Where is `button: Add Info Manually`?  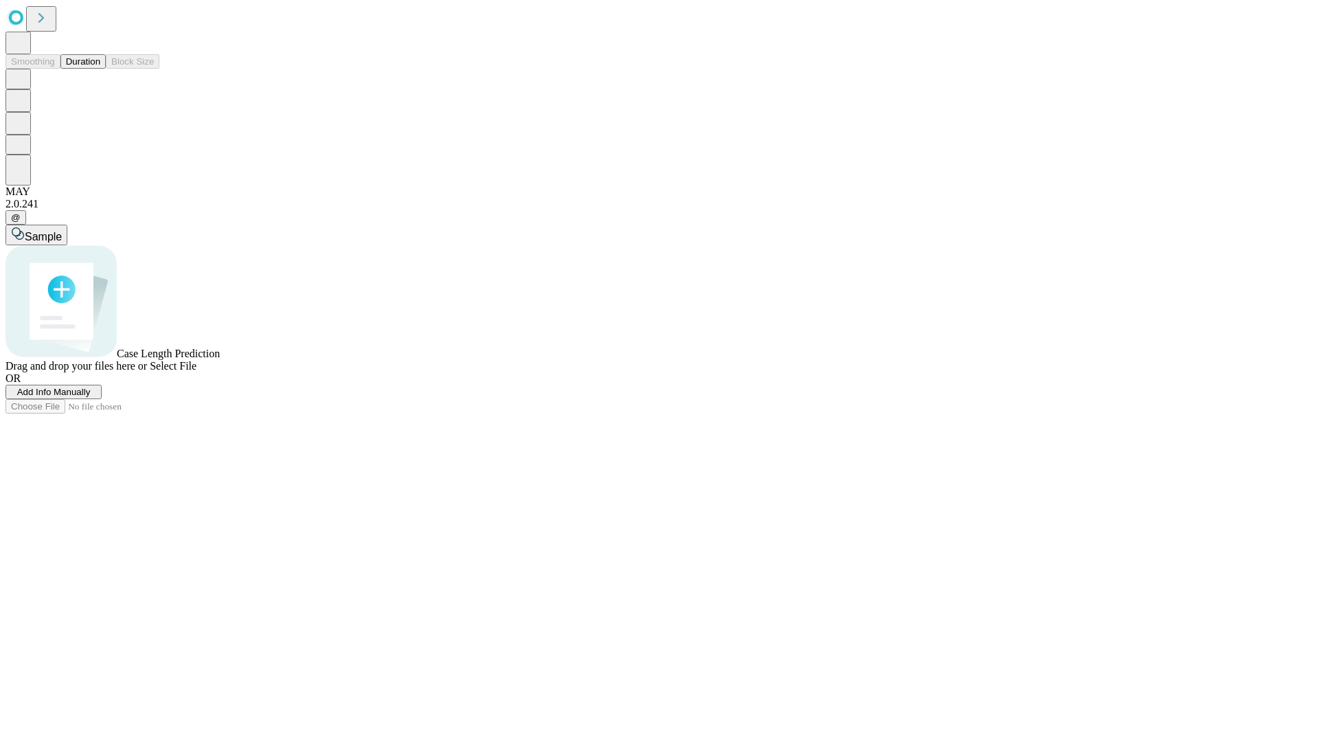 button: Add Info Manually is located at coordinates (54, 392).